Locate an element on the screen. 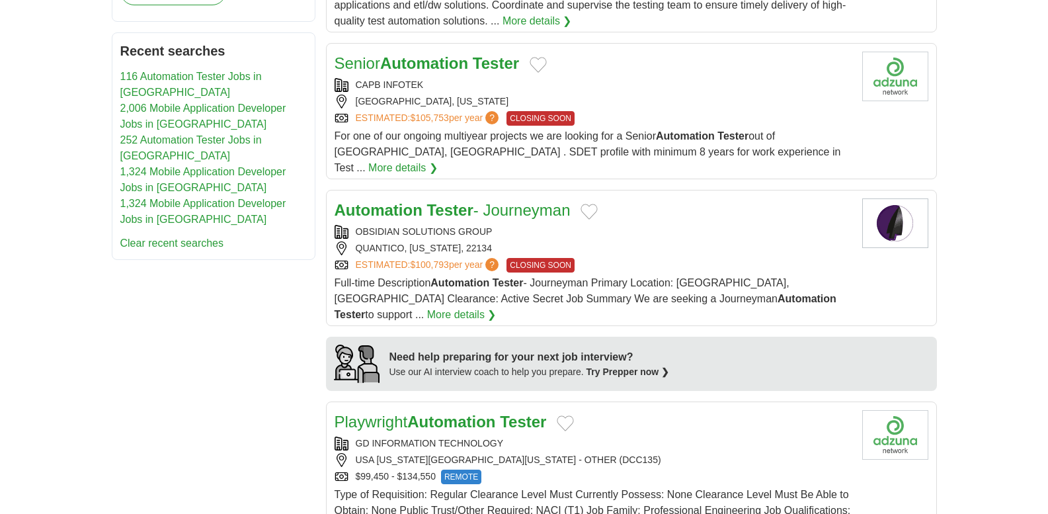 The height and width of the screenshot is (514, 1048). img: Obsidian Solutions Group logo is located at coordinates (895, 223).